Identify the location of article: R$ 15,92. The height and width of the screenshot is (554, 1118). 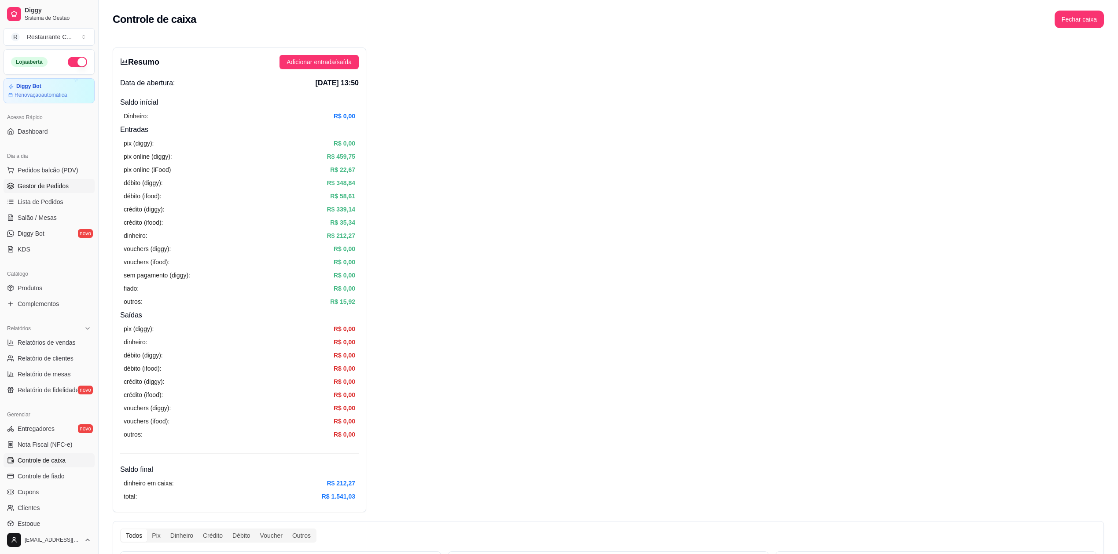
(342, 302).